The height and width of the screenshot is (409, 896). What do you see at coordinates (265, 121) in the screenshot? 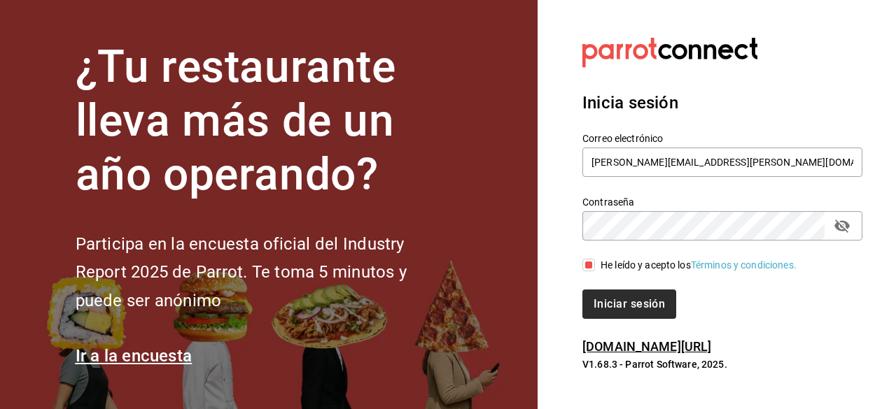
I see `h1: ¿Tu restaurante lleva más de un año operando?` at bounding box center [265, 121].